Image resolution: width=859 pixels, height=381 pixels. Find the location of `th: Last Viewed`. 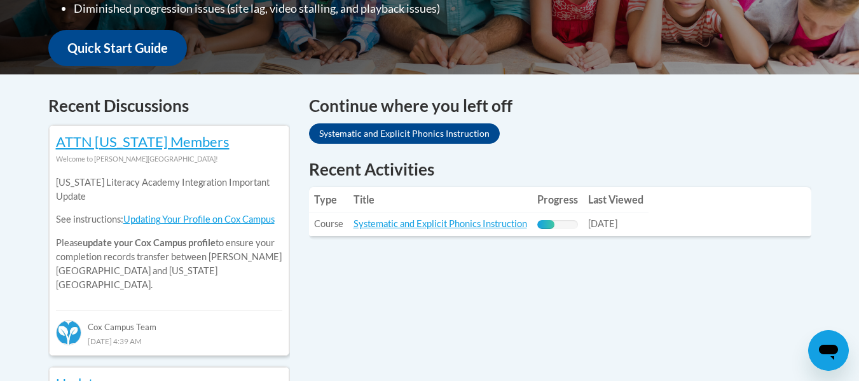

th: Last Viewed is located at coordinates (616, 200).